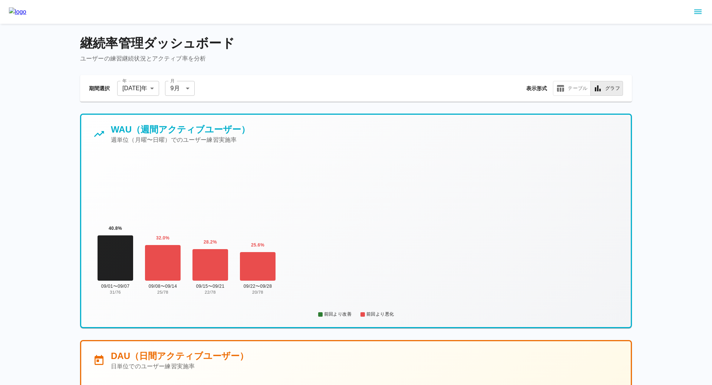 The height and width of the screenshot is (385, 712). Describe the element at coordinates (210, 292) in the screenshot. I see `span: 22 / 78` at that location.